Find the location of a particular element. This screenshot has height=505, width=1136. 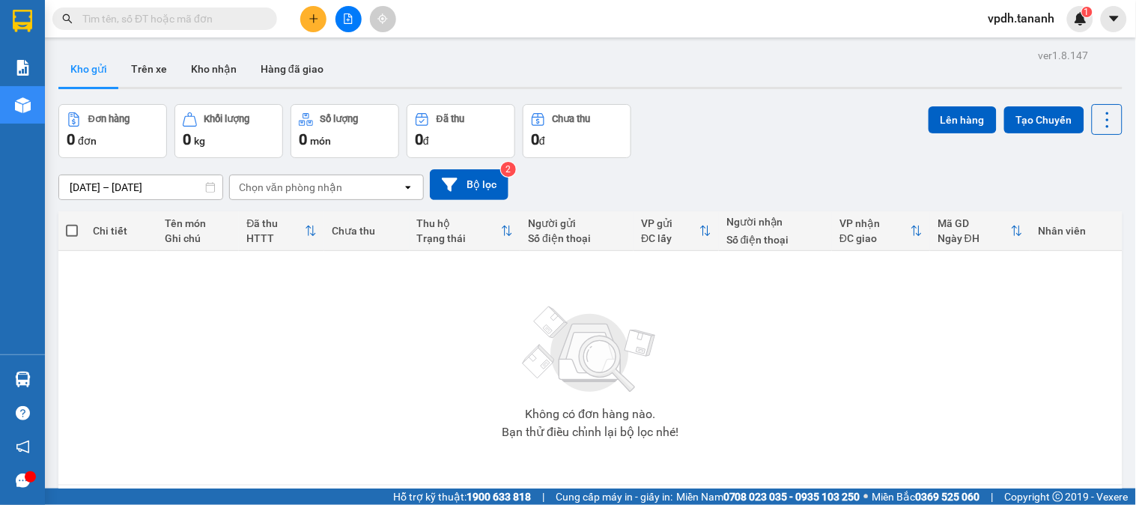

img: icon-new-feature is located at coordinates (1080, 19).